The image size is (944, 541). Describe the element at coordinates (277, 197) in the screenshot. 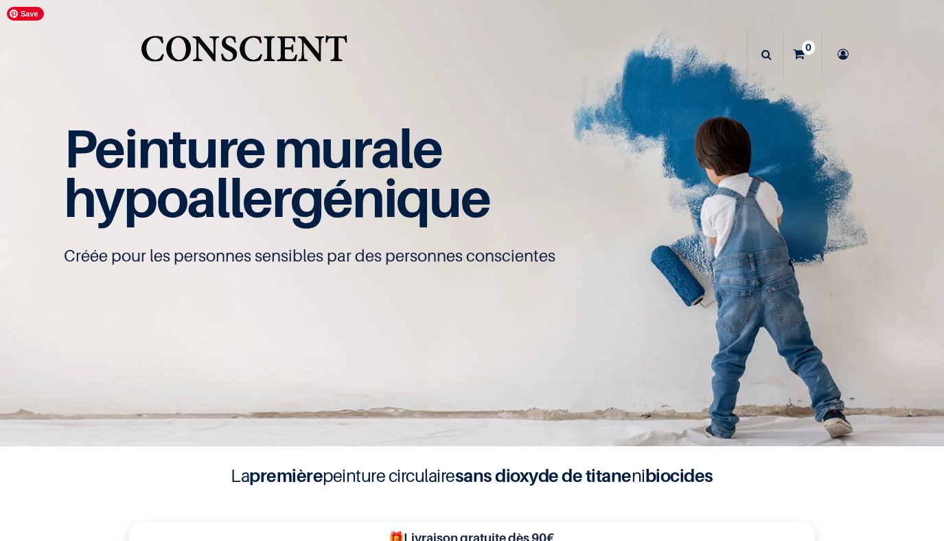

I see `span: hypoallergénique` at that location.